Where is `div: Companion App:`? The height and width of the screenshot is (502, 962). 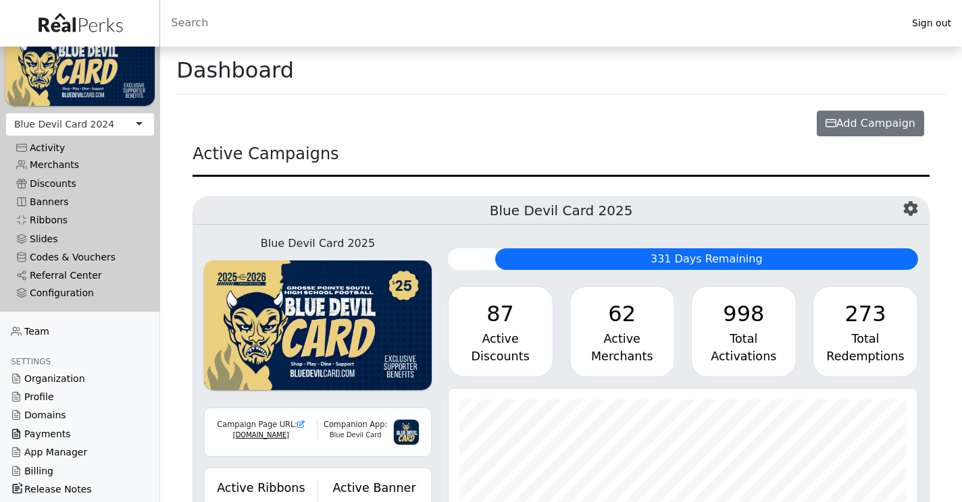 div: Companion App: is located at coordinates (355, 425).